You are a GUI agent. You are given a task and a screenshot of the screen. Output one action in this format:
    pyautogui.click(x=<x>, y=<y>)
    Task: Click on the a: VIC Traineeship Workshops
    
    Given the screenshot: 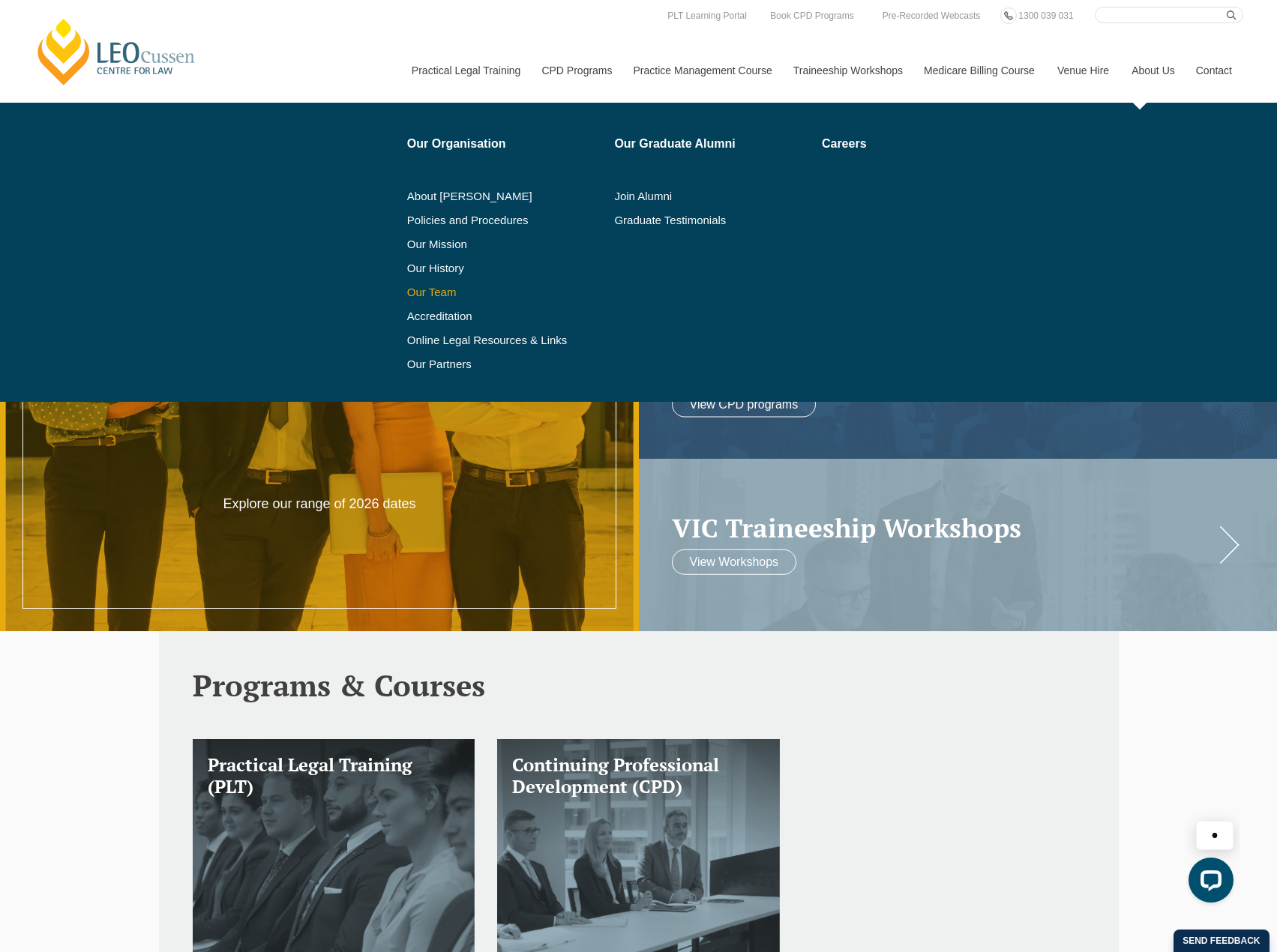 What is the action you would take?
    pyautogui.click(x=943, y=527)
    